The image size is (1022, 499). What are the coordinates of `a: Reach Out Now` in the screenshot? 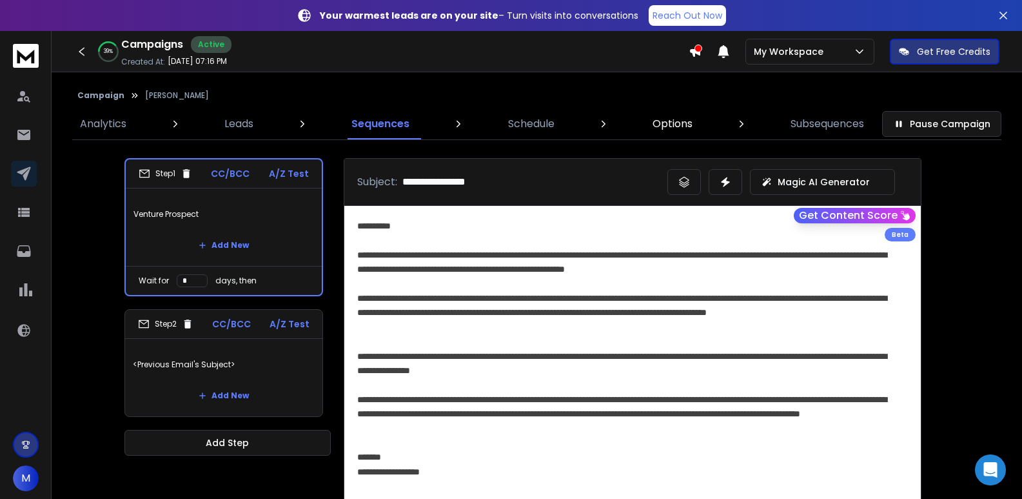 It's located at (688, 15).